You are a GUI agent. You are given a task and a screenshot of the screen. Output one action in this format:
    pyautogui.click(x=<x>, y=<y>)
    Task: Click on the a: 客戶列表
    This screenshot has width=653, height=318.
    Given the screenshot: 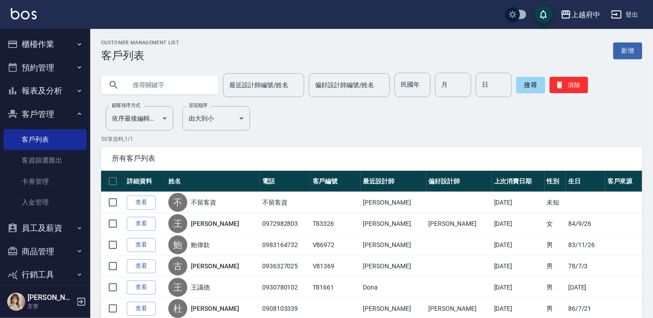 What is the action you would take?
    pyautogui.click(x=45, y=140)
    